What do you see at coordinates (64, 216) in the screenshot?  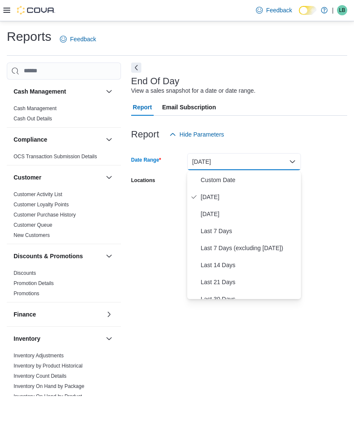 I see `div: Customer` at bounding box center [64, 216].